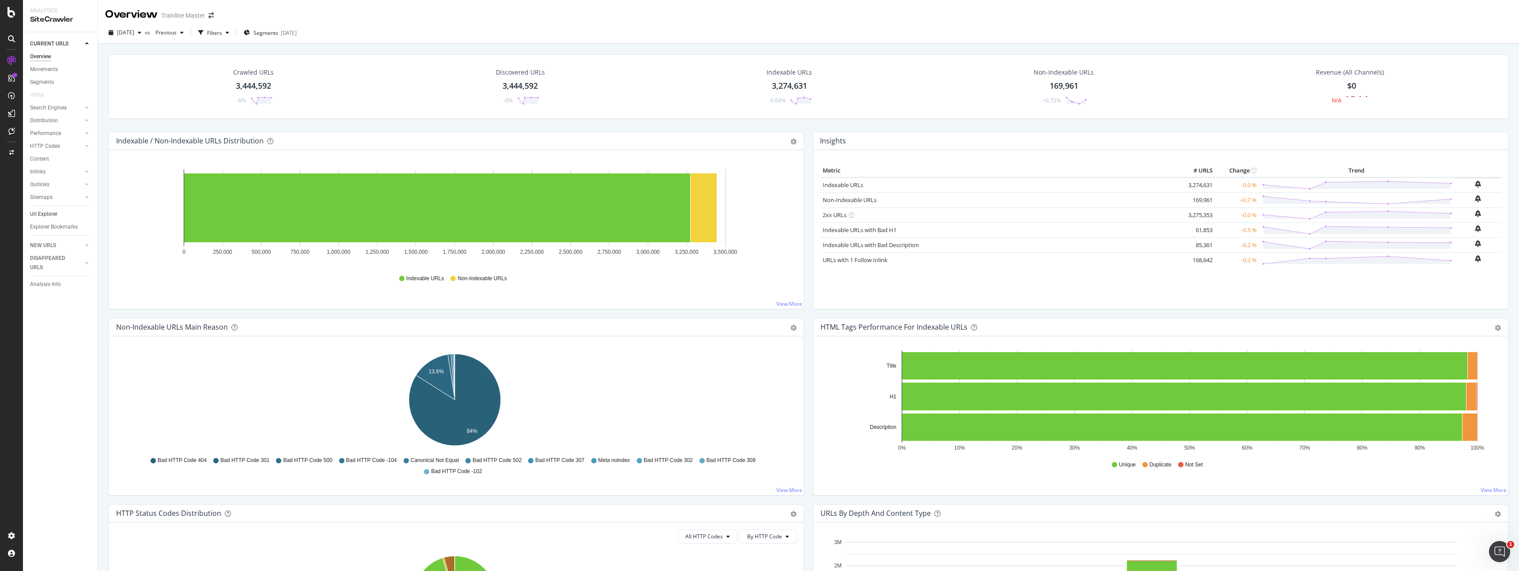 The height and width of the screenshot is (571, 1519). What do you see at coordinates (1197, 171) in the screenshot?
I see `th: # URLS` at bounding box center [1197, 171].